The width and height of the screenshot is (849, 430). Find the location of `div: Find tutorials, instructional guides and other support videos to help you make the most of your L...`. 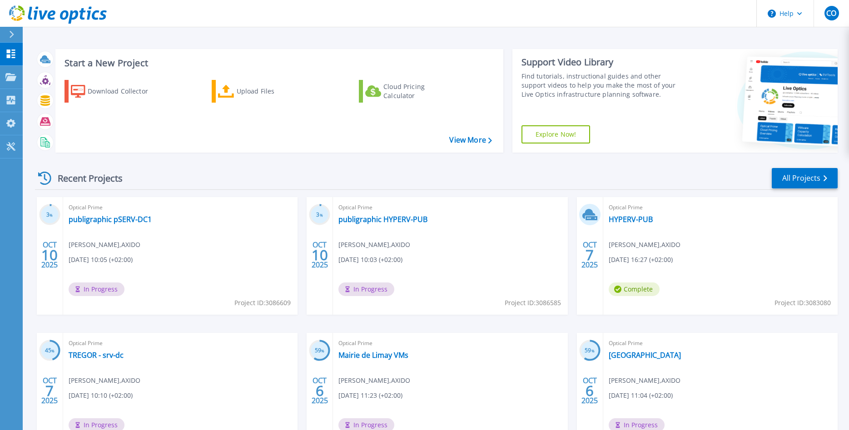

div: Find tutorials, instructional guides and other support videos to help you make the most of your L... is located at coordinates (604, 85).